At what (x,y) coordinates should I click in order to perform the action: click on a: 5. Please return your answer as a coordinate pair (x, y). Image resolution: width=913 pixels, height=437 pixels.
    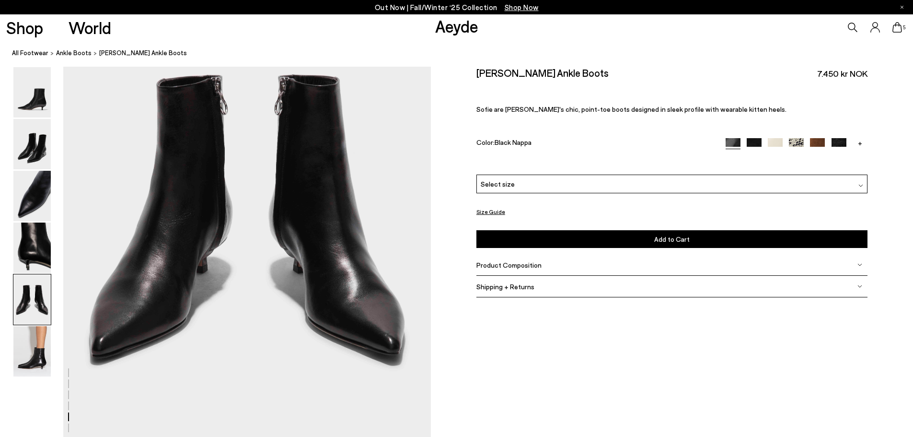
    Looking at the image, I should click on (897, 27).